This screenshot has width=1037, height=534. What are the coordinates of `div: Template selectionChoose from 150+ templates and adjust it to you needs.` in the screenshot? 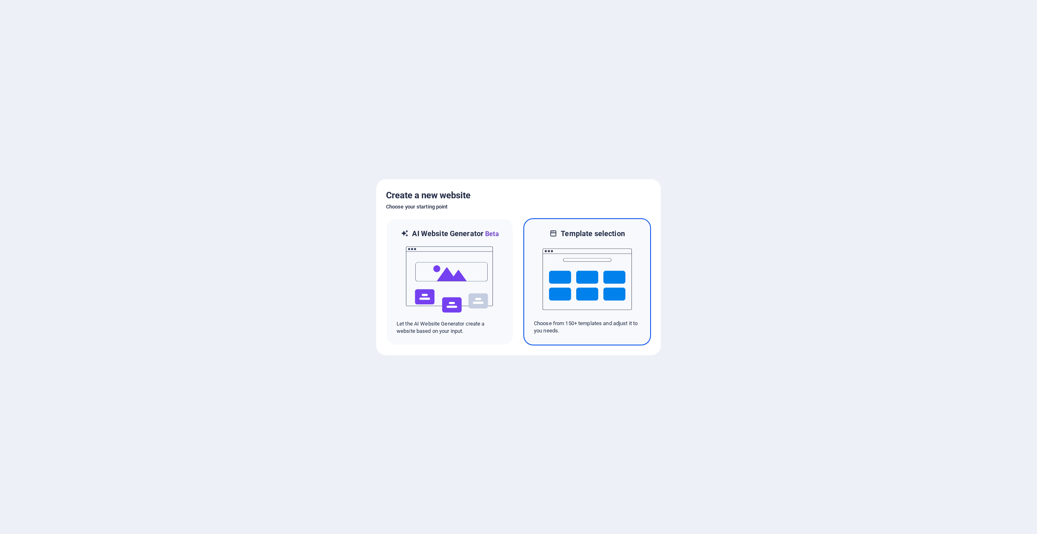 It's located at (587, 282).